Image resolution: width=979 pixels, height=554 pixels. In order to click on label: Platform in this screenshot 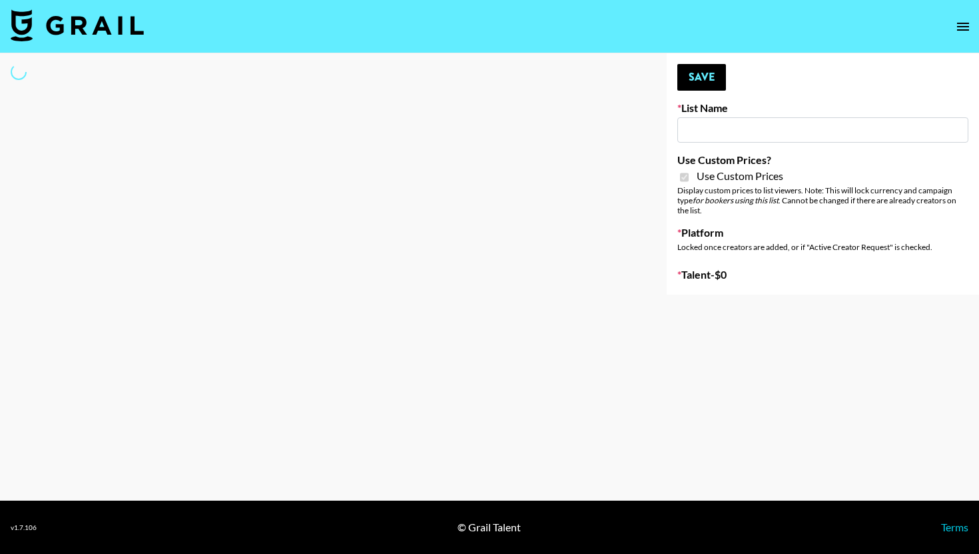, I will do `click(823, 232)`.